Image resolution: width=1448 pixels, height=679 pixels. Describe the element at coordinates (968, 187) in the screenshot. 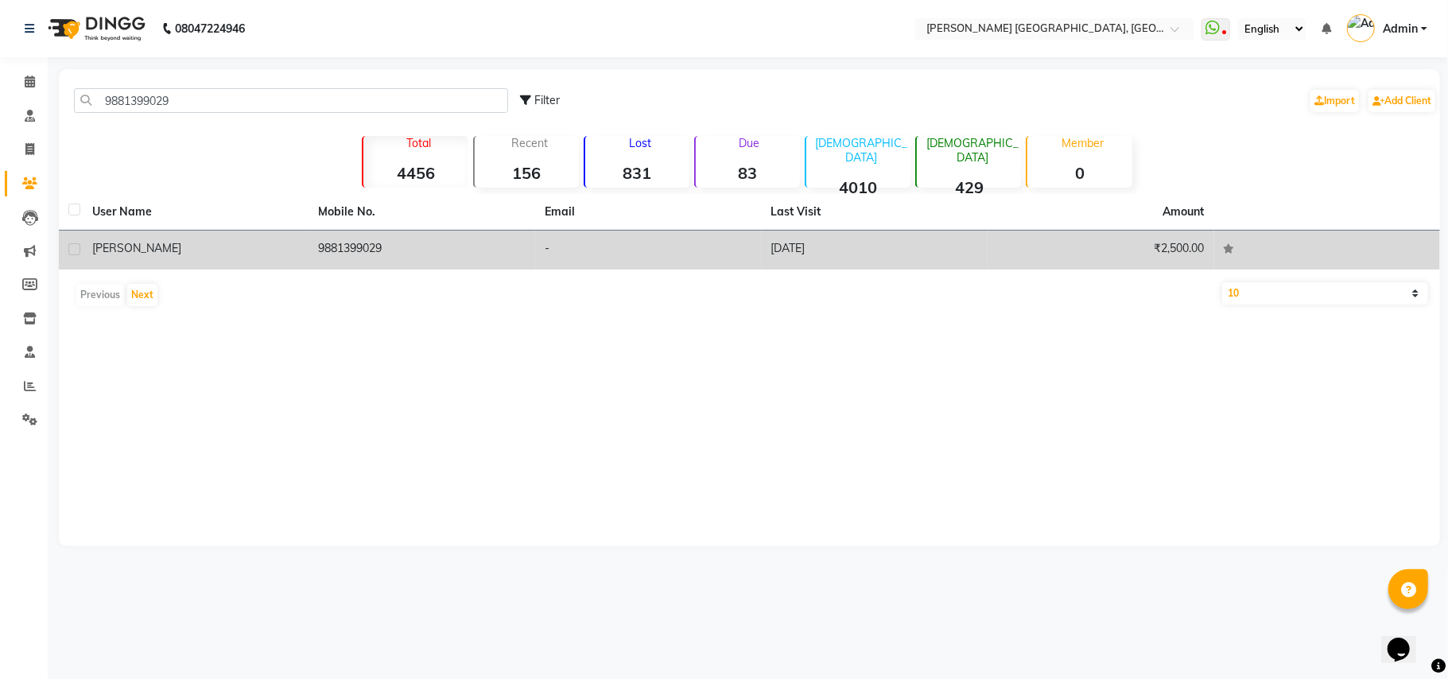

I see `strong: 429` at that location.